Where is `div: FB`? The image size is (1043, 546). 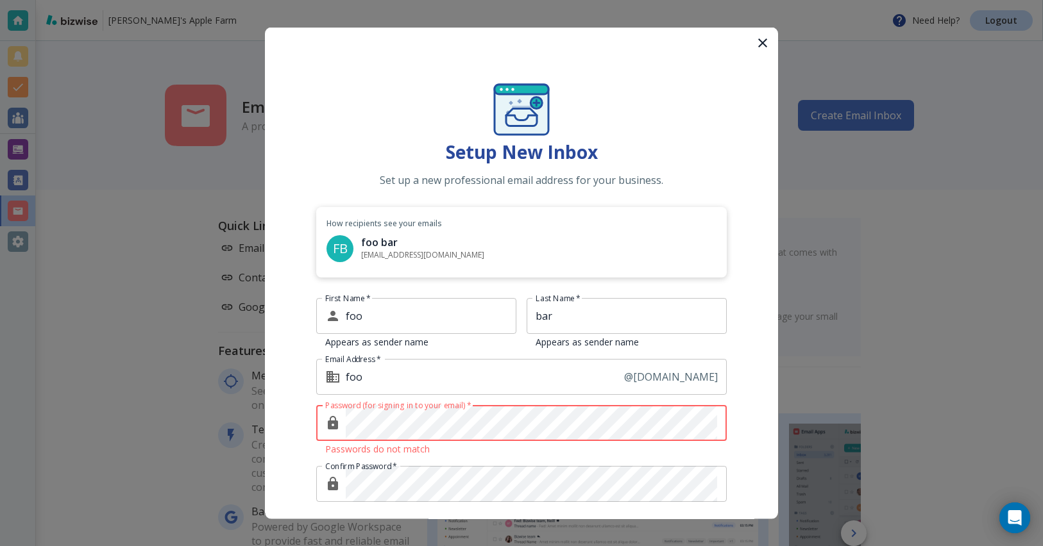 div: FB is located at coordinates (340, 249).